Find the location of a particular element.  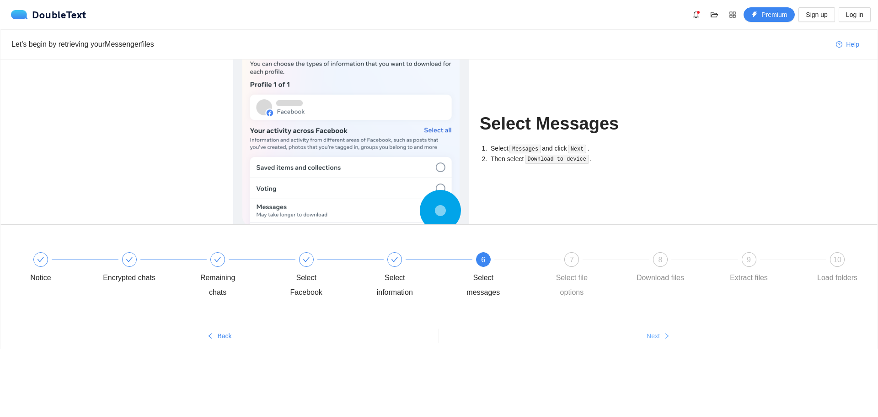

span: Next is located at coordinates (653, 336).